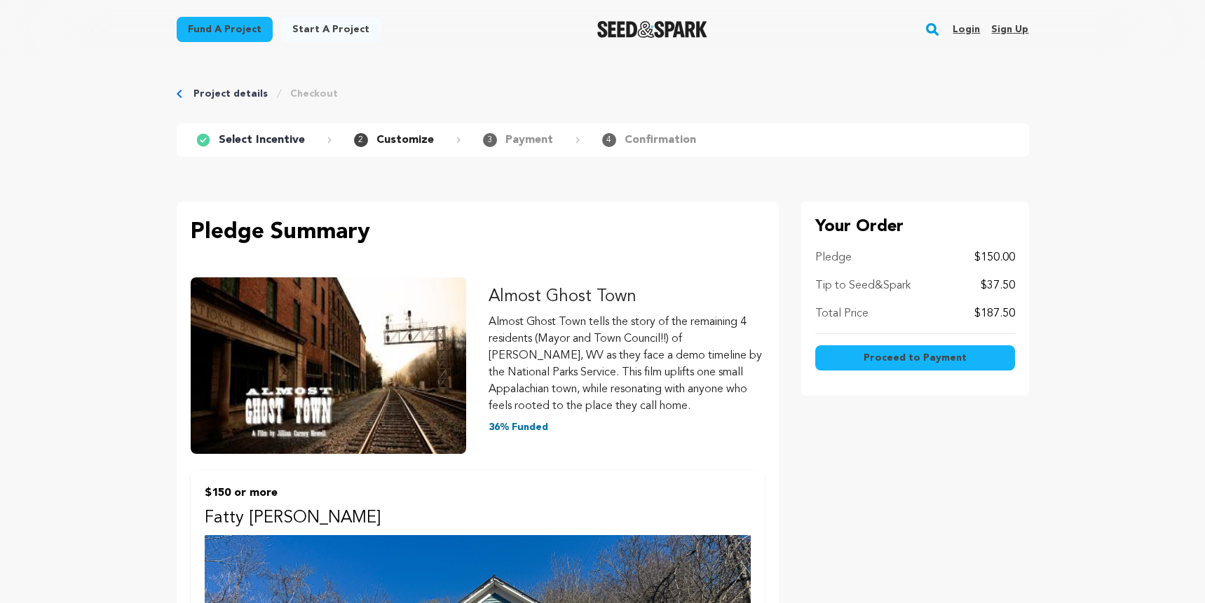 Image resolution: width=1205 pixels, height=603 pixels. Describe the element at coordinates (966, 29) in the screenshot. I see `a: Login` at that location.